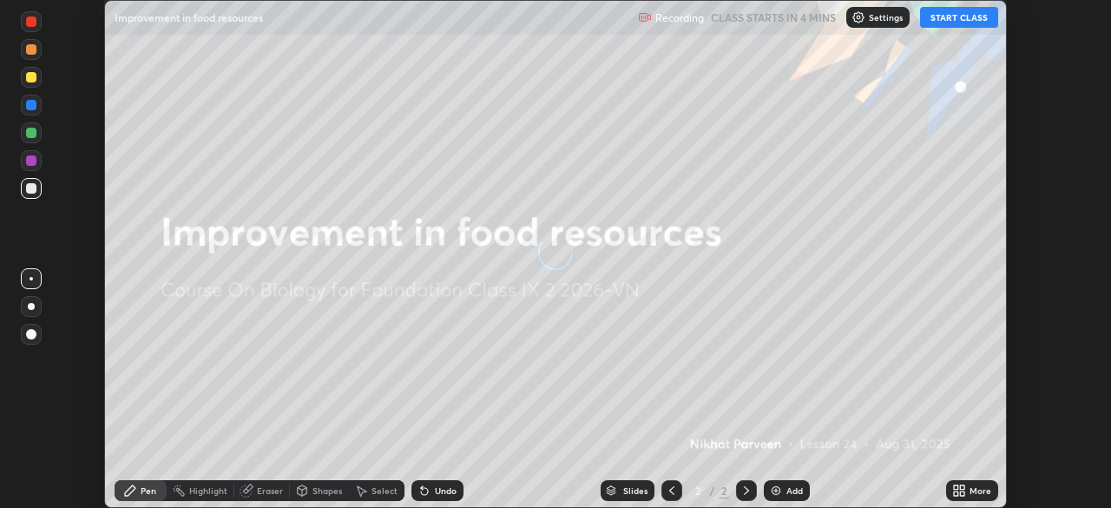 This screenshot has width=1111, height=508. I want to click on div: Select, so click(384, 490).